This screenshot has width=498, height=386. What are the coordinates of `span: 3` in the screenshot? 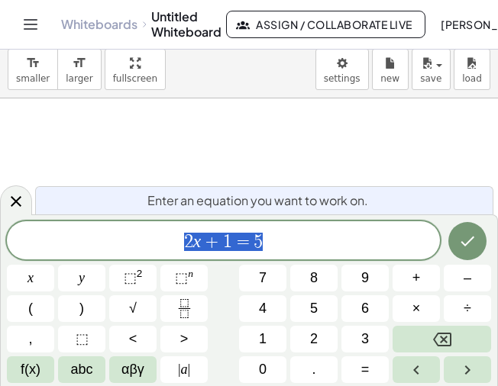 It's located at (365, 339).